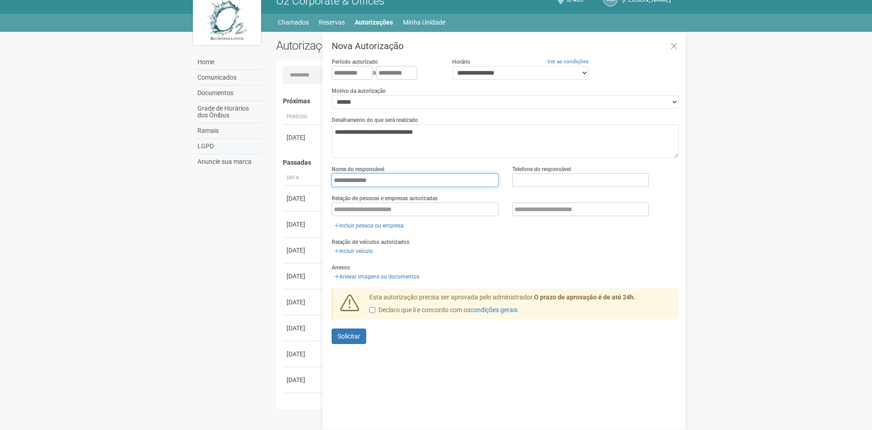 Image resolution: width=872 pixels, height=430 pixels. What do you see at coordinates (303, 178) in the screenshot?
I see `th: Data` at bounding box center [303, 178].